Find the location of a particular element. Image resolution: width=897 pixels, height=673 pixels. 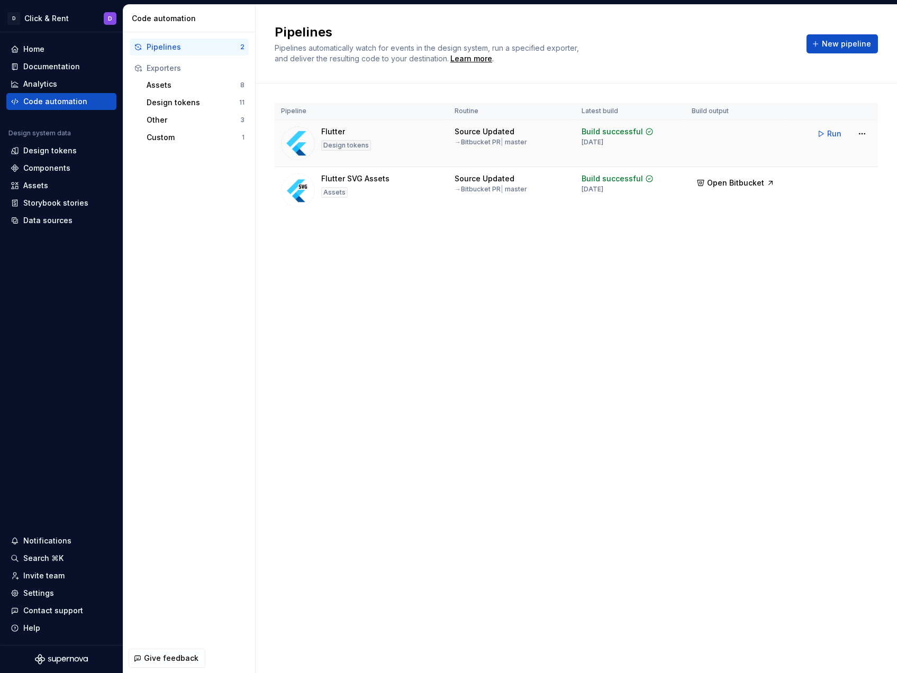

button: Contact support is located at coordinates (61, 611).